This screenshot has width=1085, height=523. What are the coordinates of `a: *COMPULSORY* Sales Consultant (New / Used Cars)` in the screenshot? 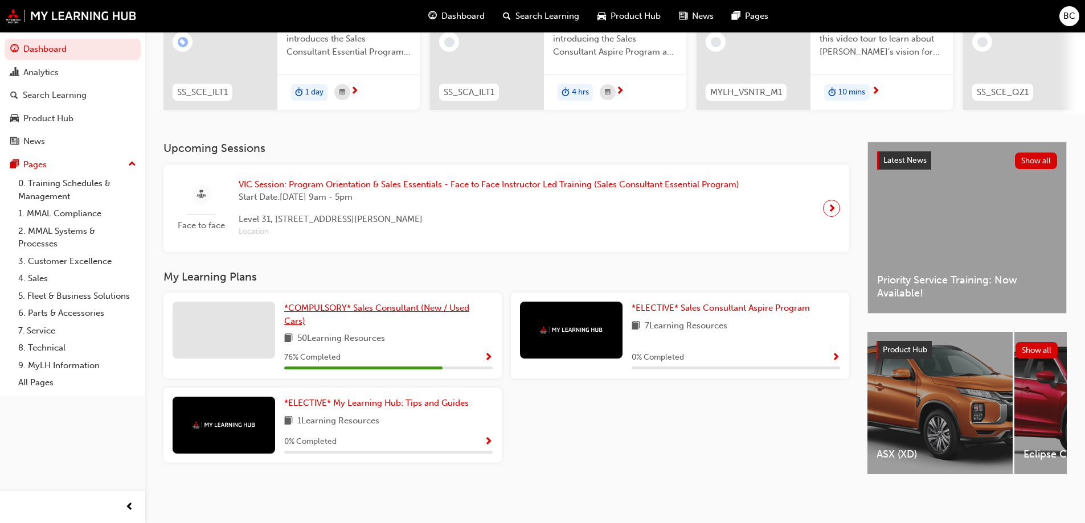 It's located at (388, 314).